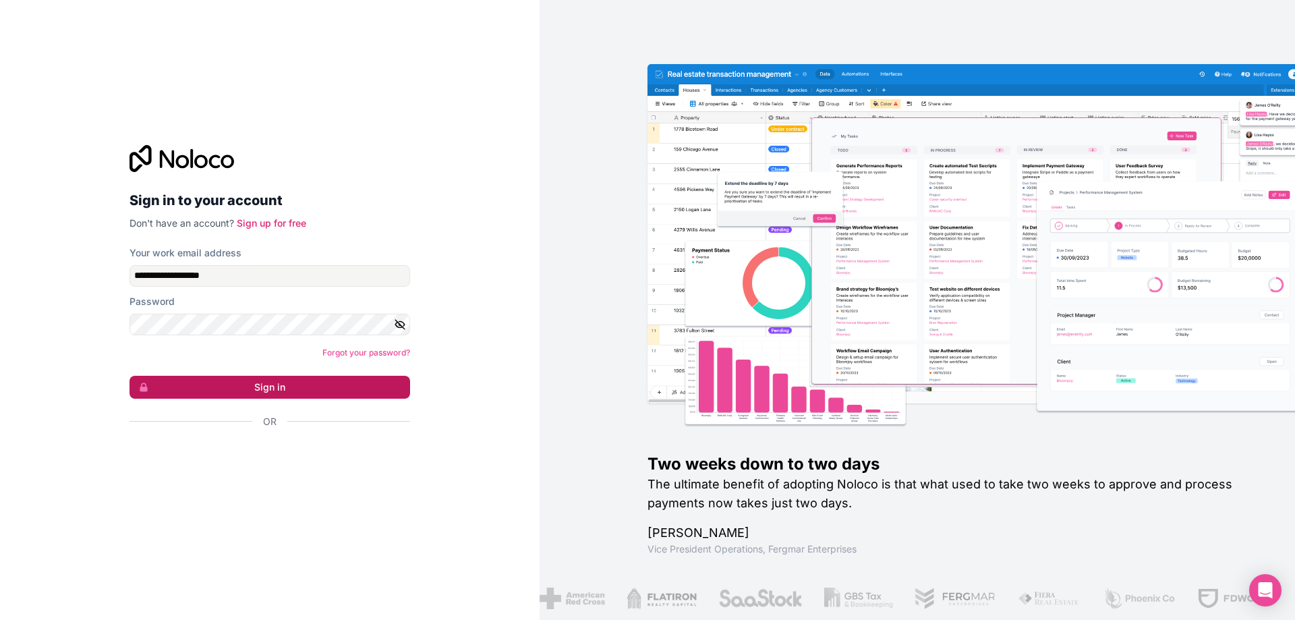 This screenshot has height=620, width=1295. What do you see at coordinates (270, 200) in the screenshot?
I see `h2: Sign in to your account` at bounding box center [270, 200].